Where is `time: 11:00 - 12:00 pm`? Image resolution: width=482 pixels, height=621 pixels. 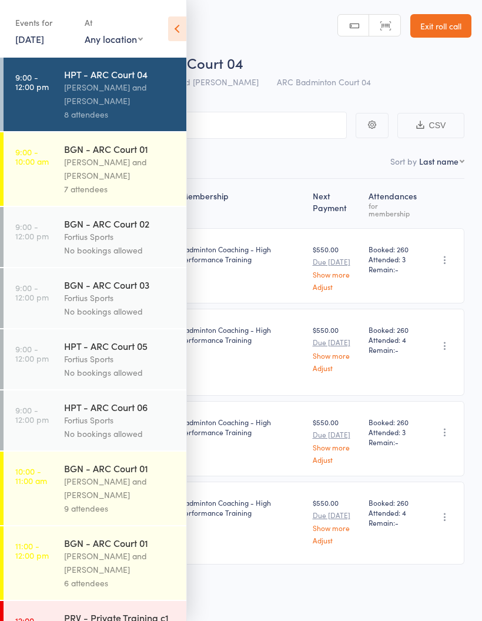
time: 11:00 - 12:00 pm is located at coordinates (32, 551).